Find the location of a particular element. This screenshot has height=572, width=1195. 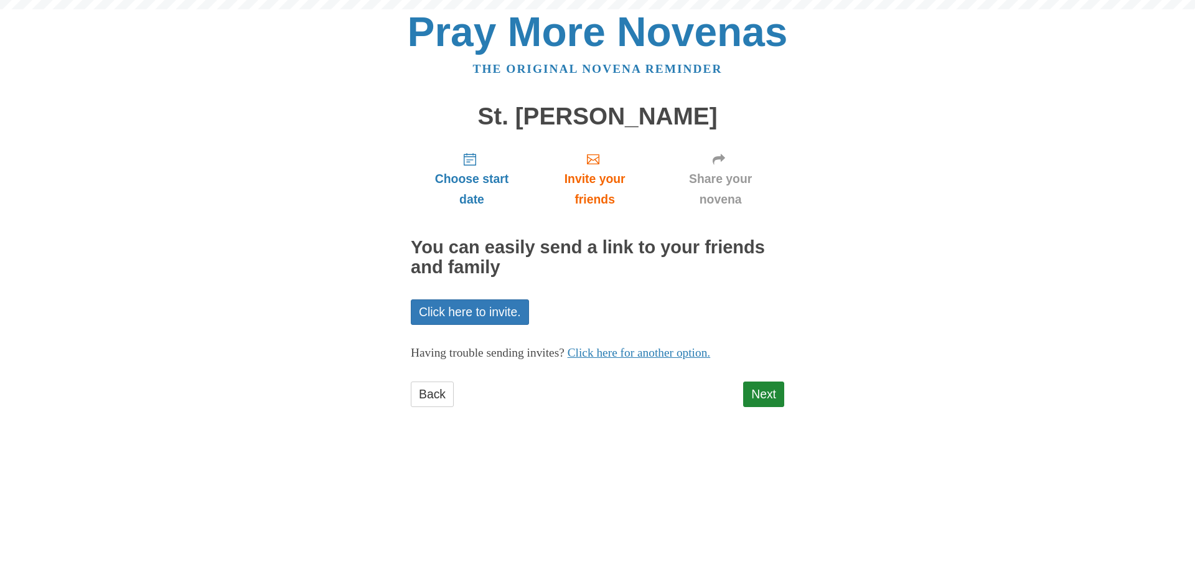

a: Click here for another option. is located at coordinates (639, 352).